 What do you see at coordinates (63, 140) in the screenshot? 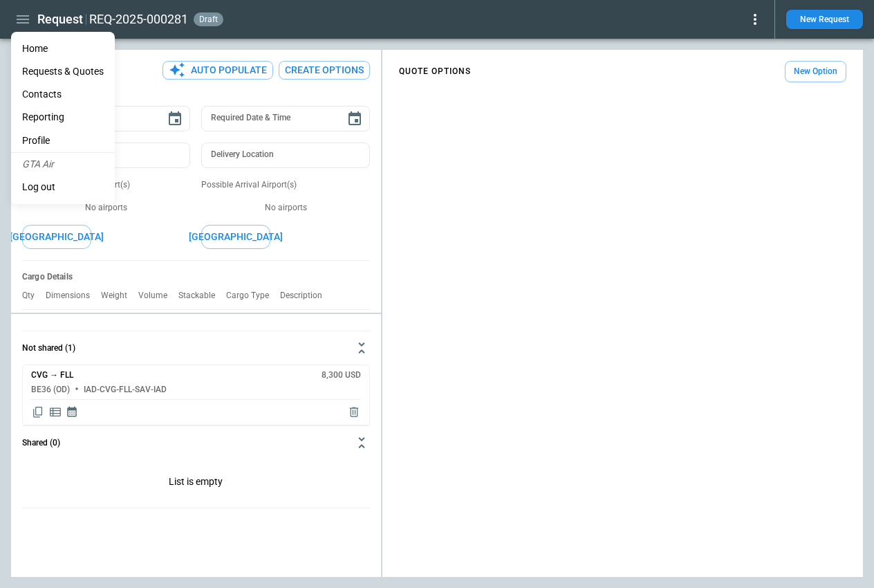
I see `a: Profile` at bounding box center [63, 140].